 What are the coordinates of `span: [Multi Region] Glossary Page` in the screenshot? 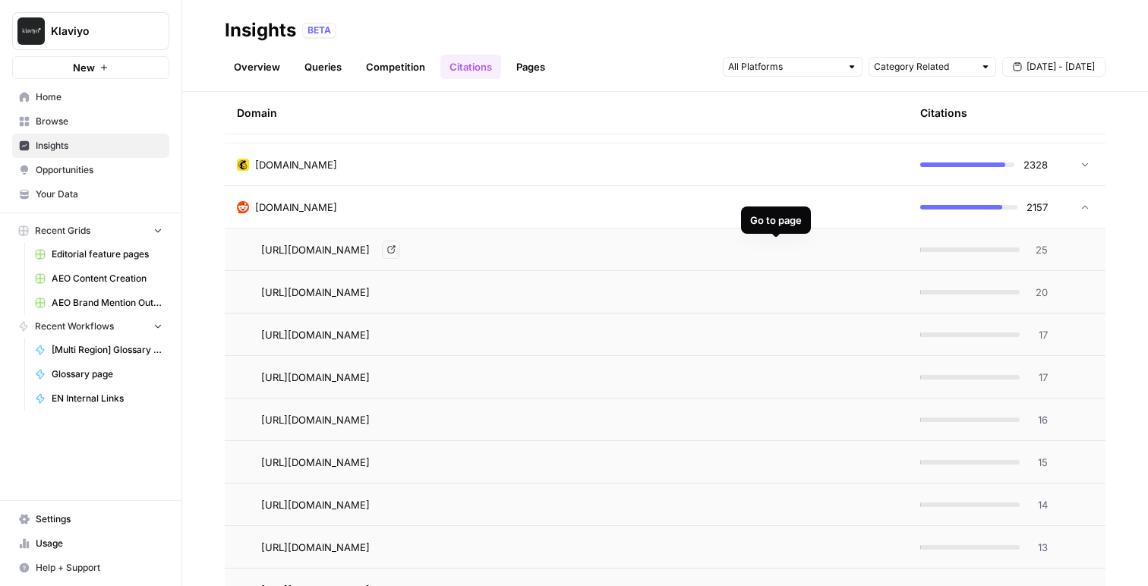 It's located at (107, 350).